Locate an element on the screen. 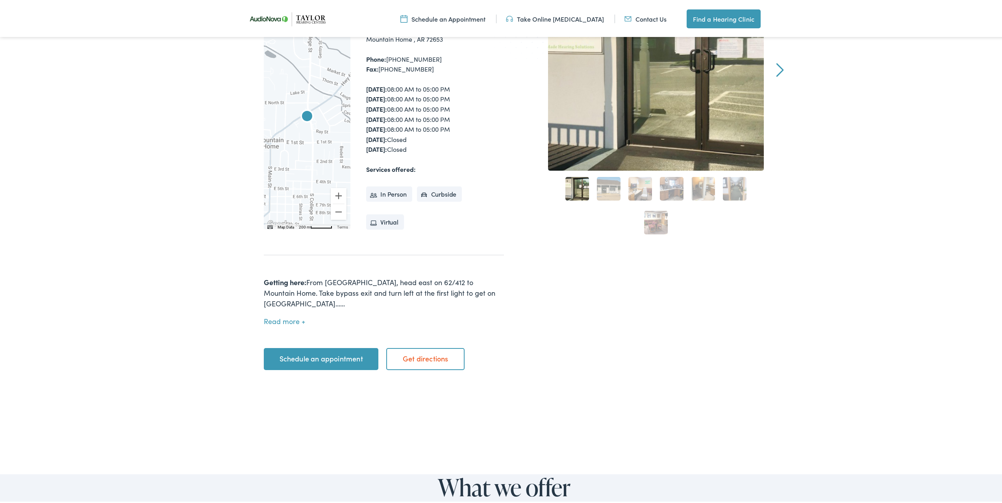  img: Google is located at coordinates (279, 223).